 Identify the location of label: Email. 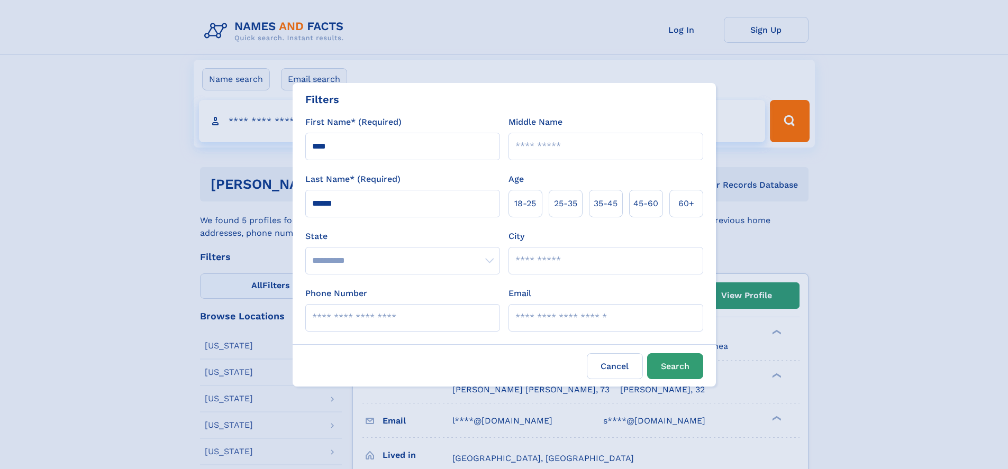
(520, 294).